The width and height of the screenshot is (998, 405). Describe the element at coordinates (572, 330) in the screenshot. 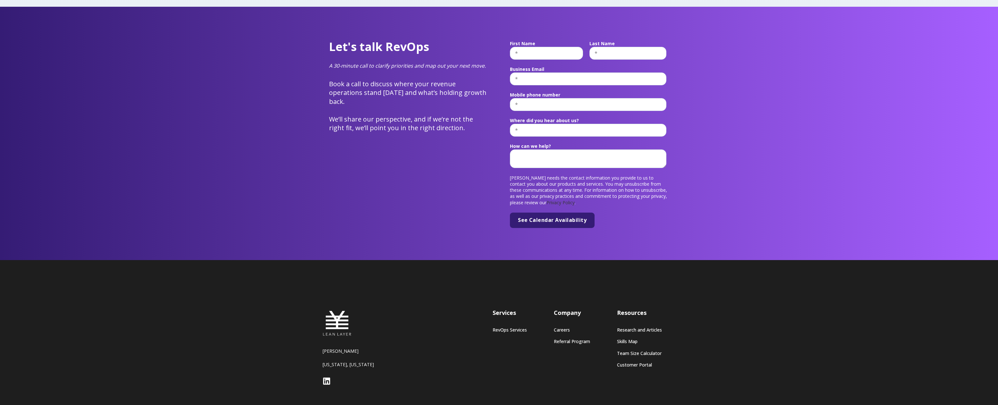

I see `a: Careers` at that location.